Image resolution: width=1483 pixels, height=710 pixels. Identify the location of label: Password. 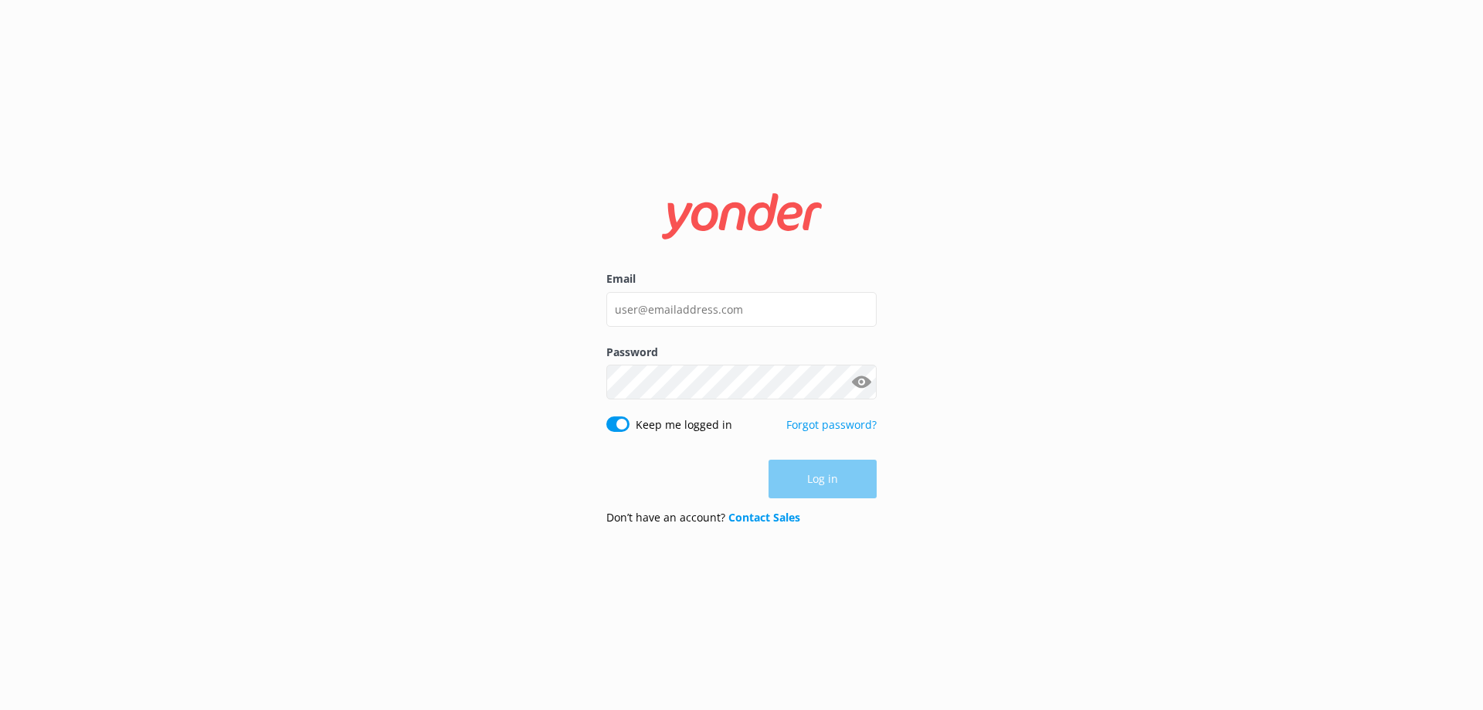
(742, 352).